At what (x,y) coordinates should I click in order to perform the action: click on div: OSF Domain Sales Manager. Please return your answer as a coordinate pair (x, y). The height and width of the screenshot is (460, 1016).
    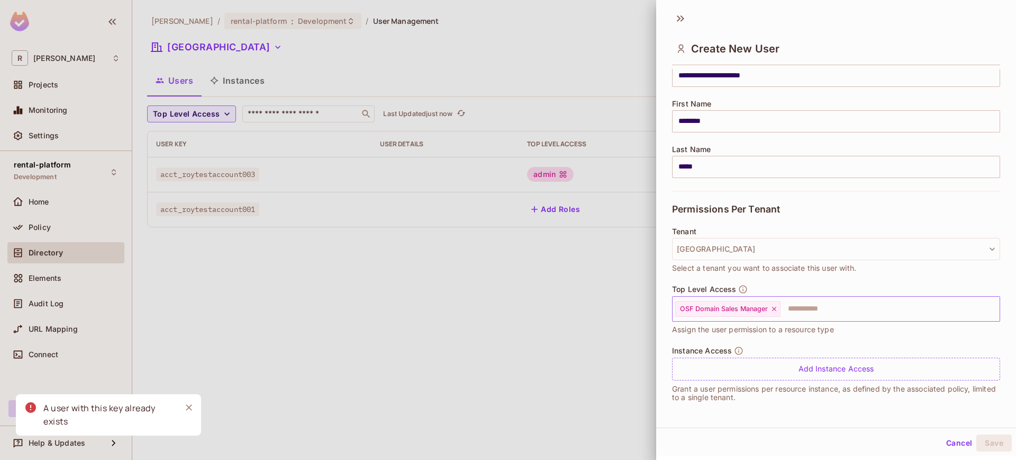
    Looking at the image, I should click on (728, 309).